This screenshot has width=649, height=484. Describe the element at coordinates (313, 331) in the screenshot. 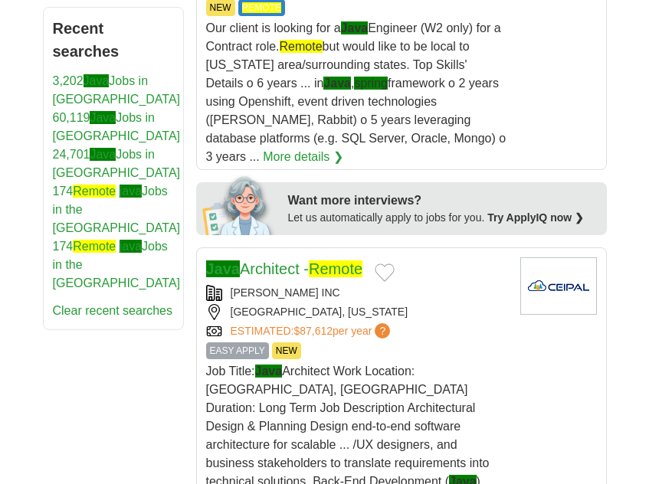

I see `span: $87,612` at that location.